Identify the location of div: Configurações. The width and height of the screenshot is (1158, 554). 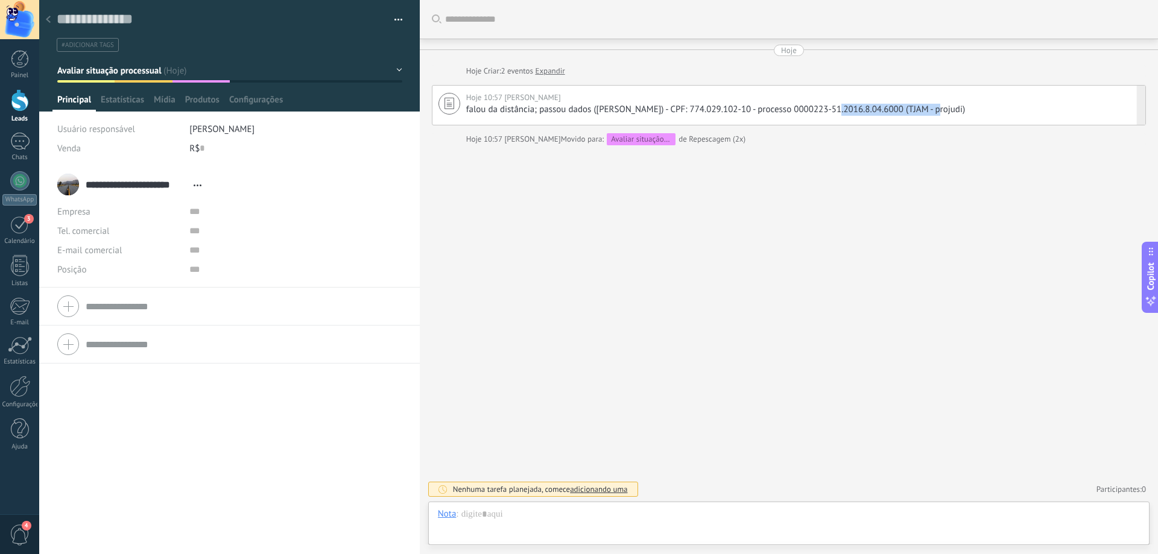
(20, 405).